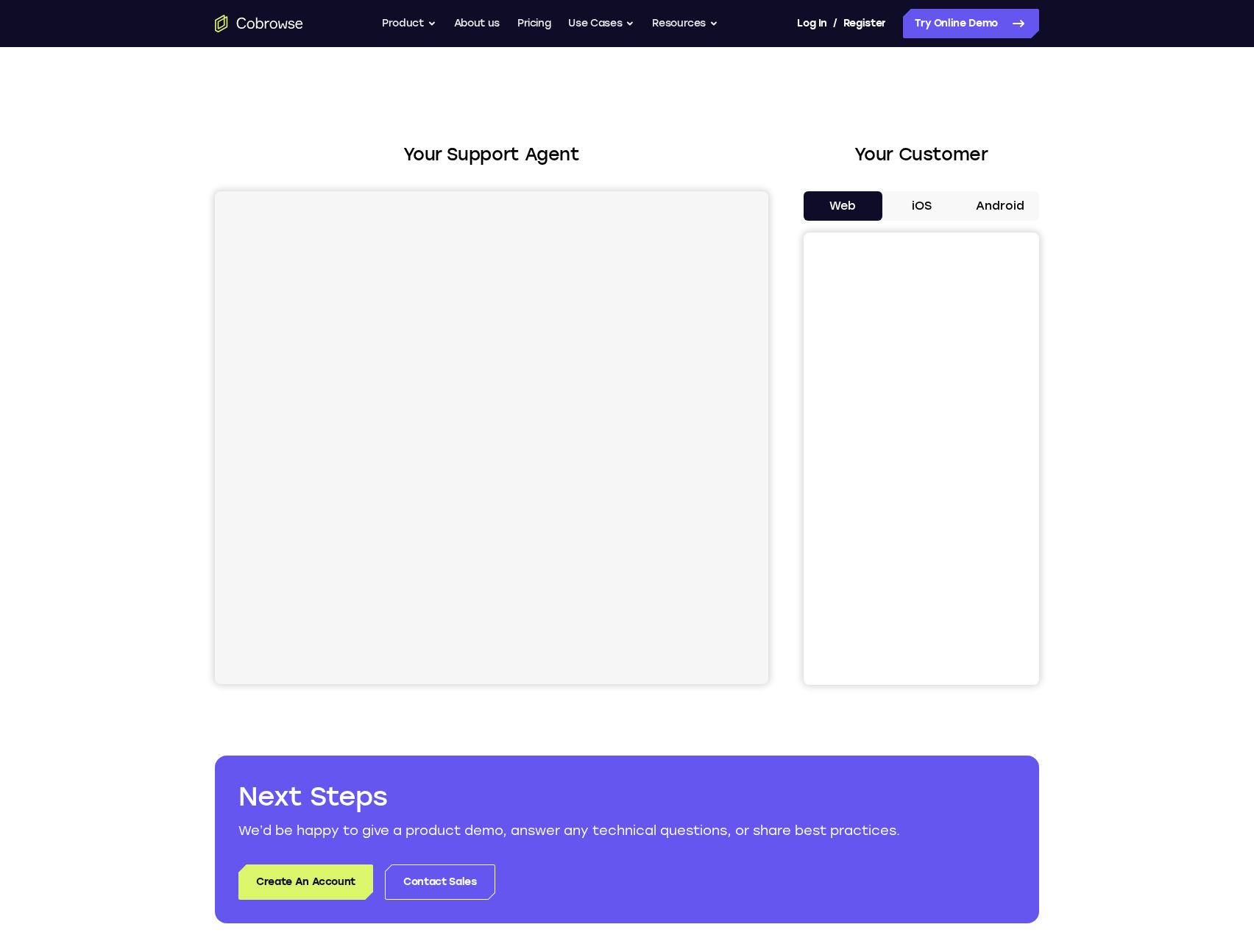 The image size is (1254, 952). Describe the element at coordinates (535, 24) in the screenshot. I see `a: Pricing` at that location.